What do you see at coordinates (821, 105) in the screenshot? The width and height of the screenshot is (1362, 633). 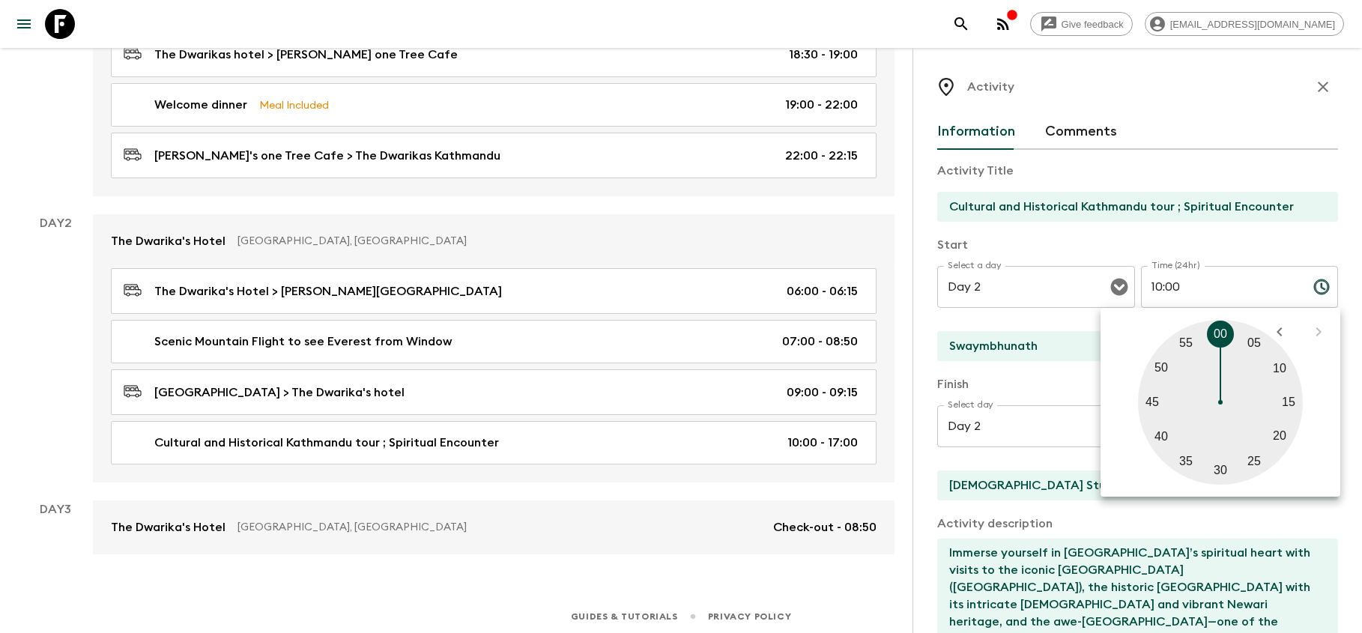 I see `p: 19:00 - 22:00` at bounding box center [821, 105].